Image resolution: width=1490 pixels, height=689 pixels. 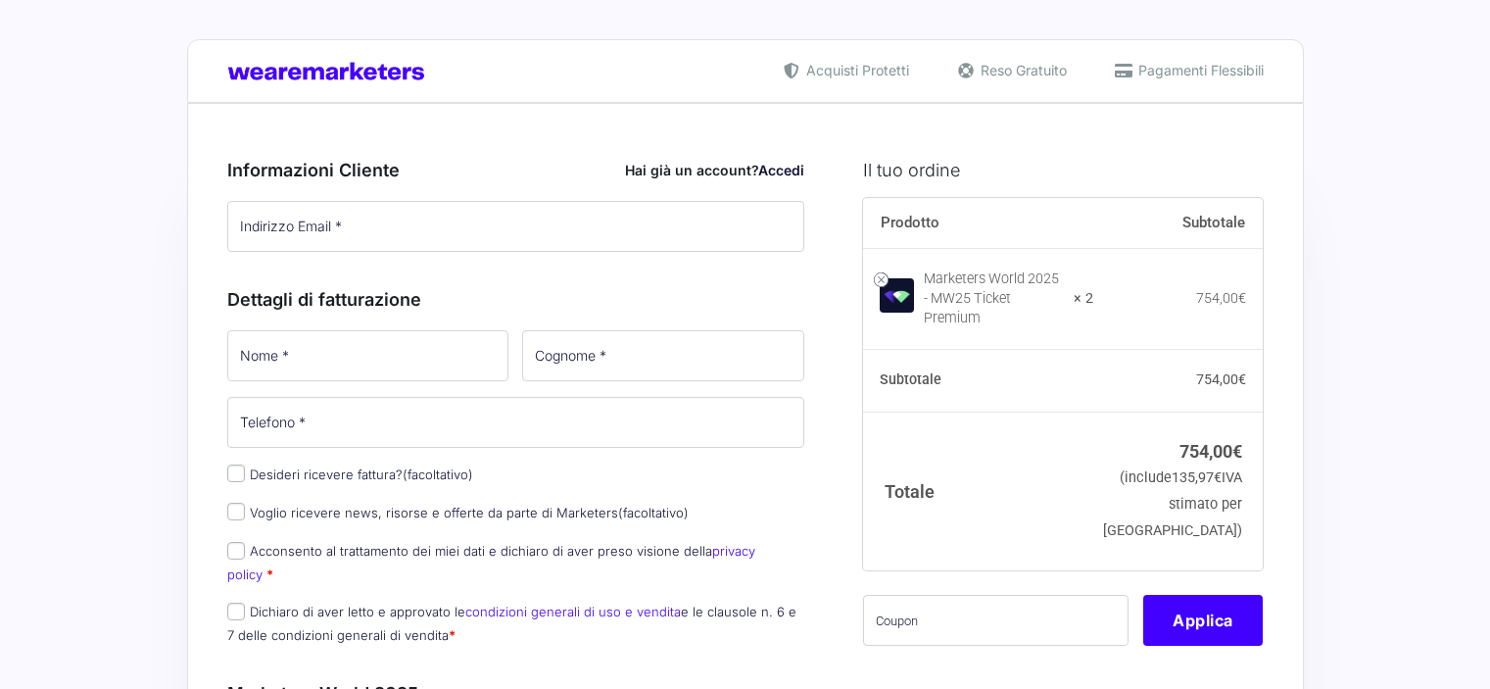 I want to click on input: Cognome *, so click(x=663, y=356).